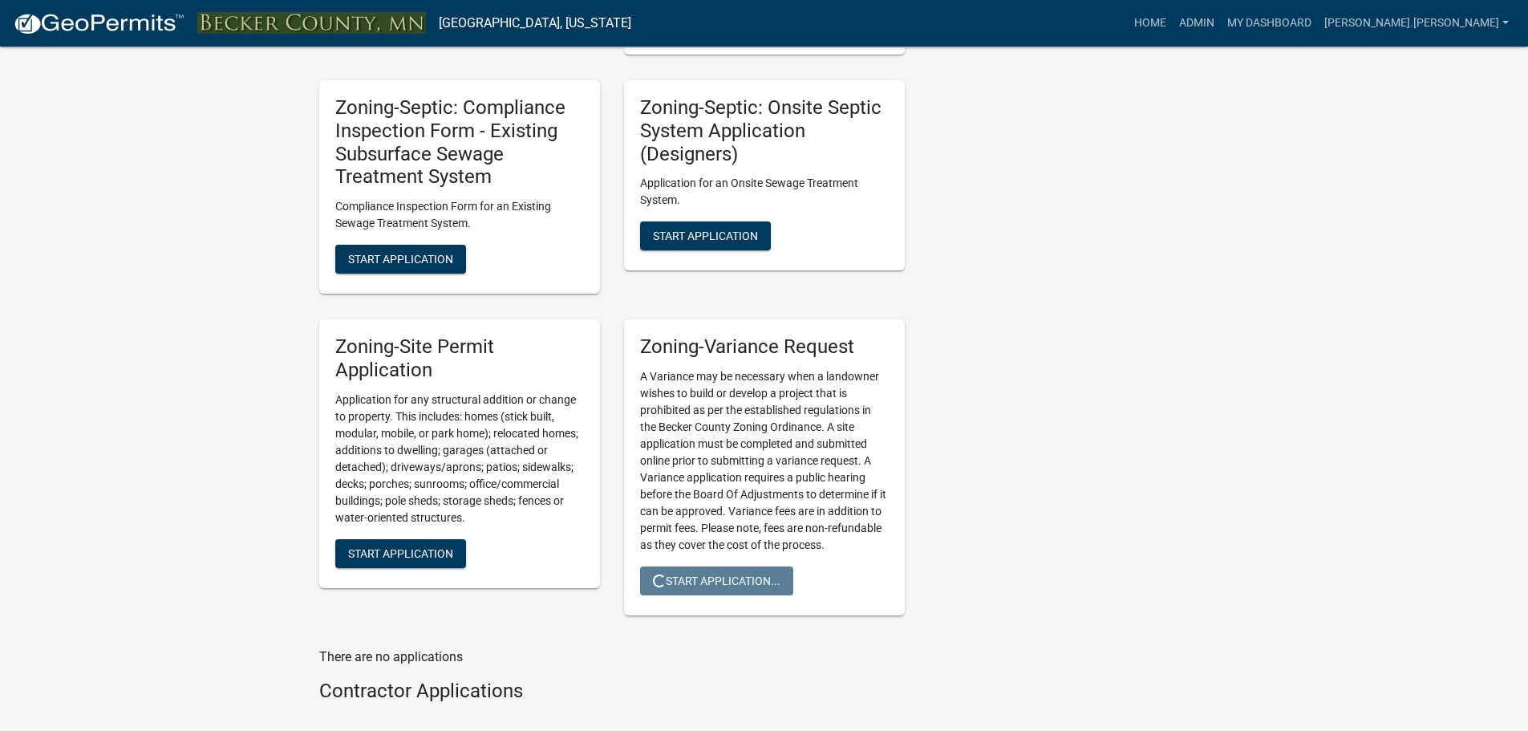  What do you see at coordinates (311, 22) in the screenshot?
I see `img: Becker County, Minnesota` at bounding box center [311, 22].